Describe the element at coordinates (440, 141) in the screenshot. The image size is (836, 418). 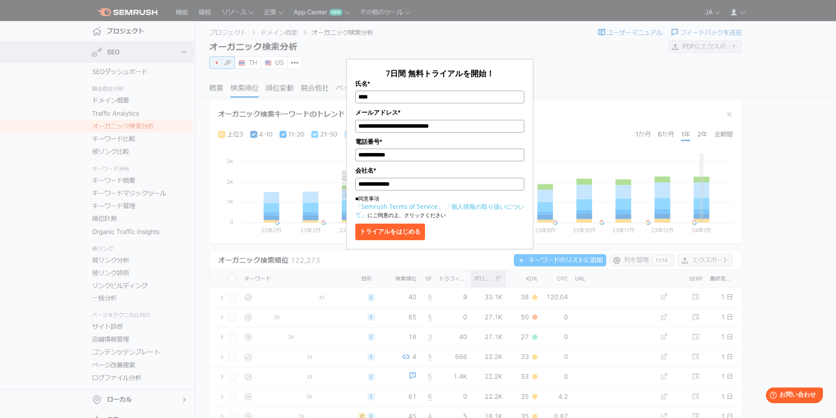
I see `label: 電話番号*` at that location.